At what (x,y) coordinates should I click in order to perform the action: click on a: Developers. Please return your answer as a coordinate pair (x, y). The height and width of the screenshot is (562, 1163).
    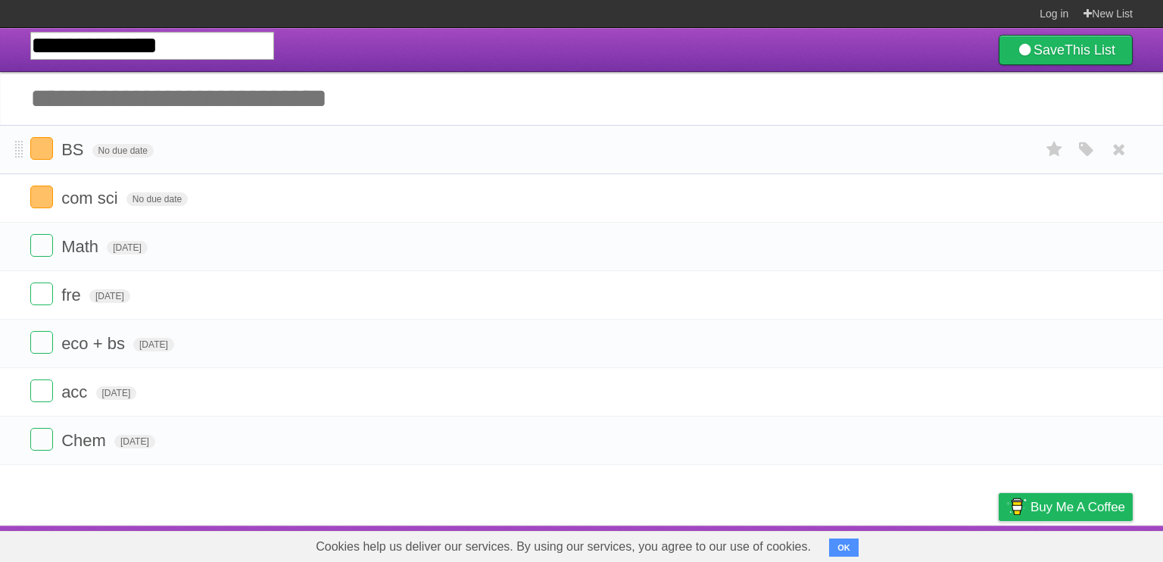
    Looking at the image, I should click on (877, 543).